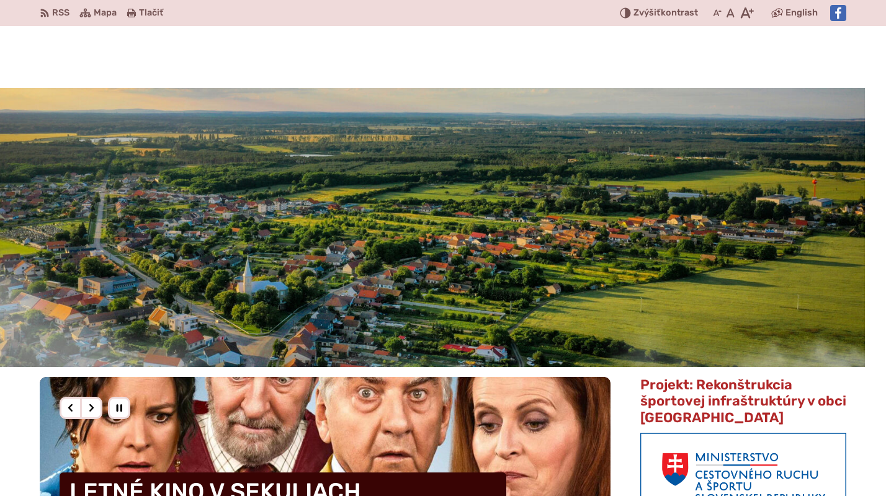 Image resolution: width=886 pixels, height=496 pixels. I want to click on a: English, so click(801, 13).